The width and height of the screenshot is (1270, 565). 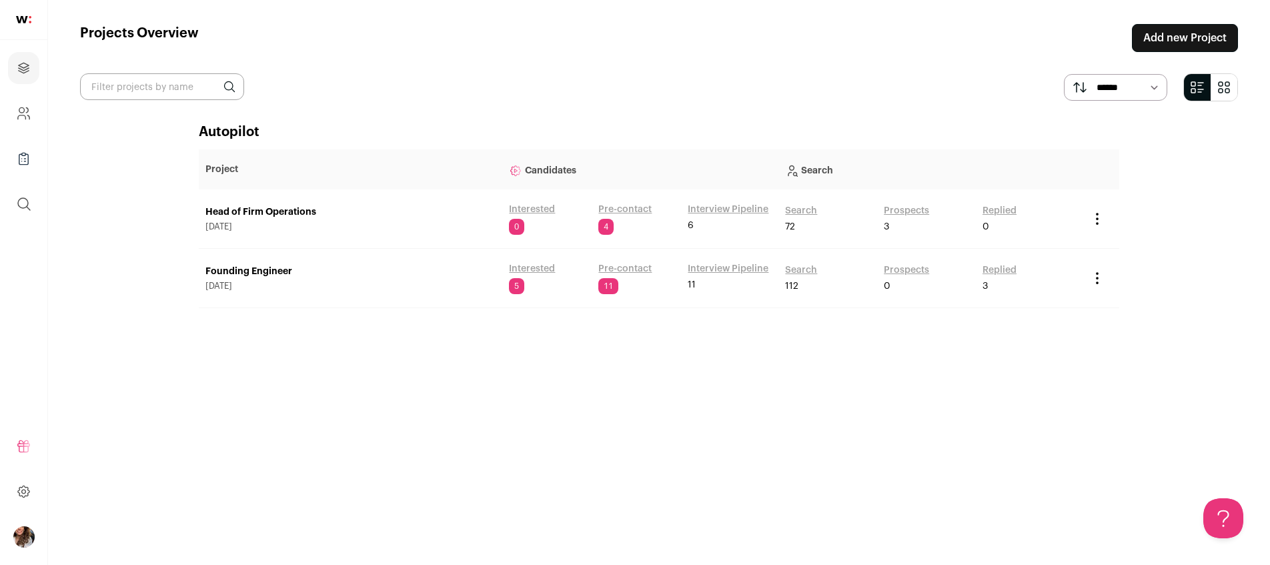 I want to click on p: Candidates, so click(x=640, y=169).